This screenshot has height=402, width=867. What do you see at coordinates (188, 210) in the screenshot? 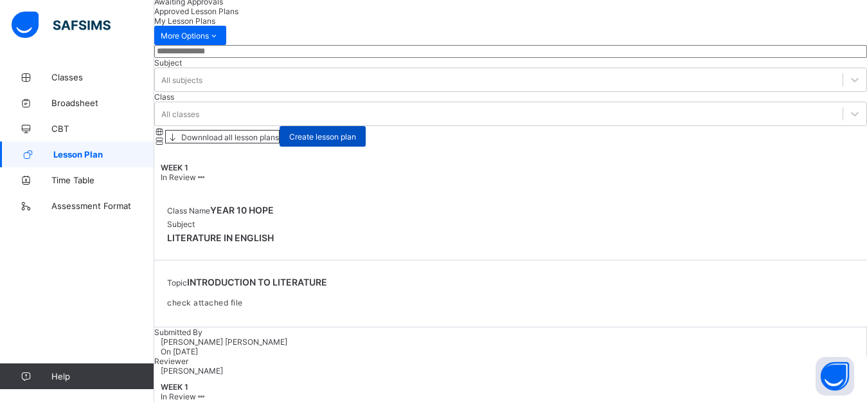
I see `span: Class Name` at bounding box center [188, 210].